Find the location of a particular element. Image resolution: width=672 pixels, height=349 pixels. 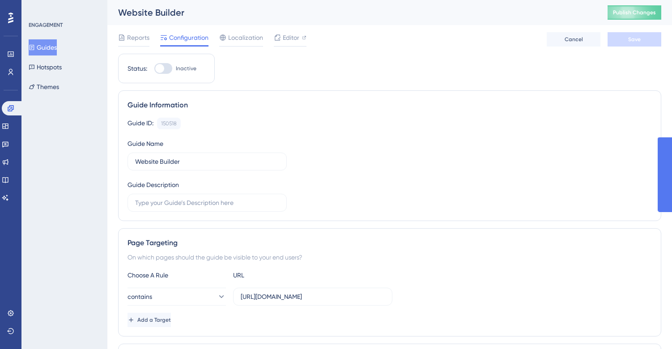

div: Guide Name is located at coordinates (145, 144).